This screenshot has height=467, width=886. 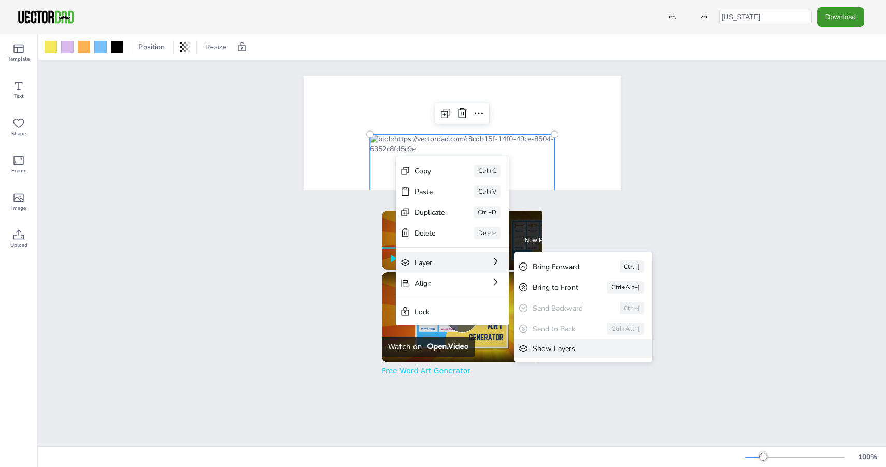 What do you see at coordinates (487, 192) in the screenshot?
I see `div: Ctrl+V` at bounding box center [487, 192].